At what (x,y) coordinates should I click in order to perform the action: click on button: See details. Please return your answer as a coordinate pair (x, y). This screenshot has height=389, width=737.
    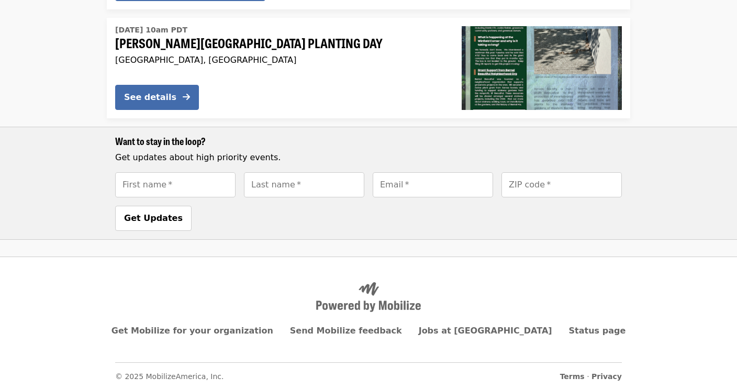
    Looking at the image, I should click on (157, 97).